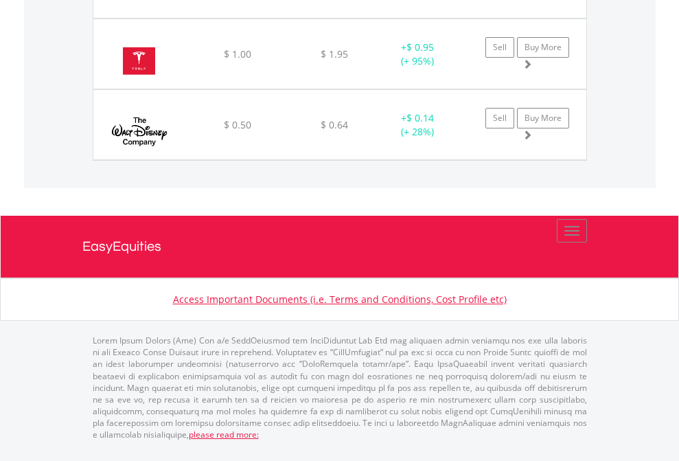 Image resolution: width=679 pixels, height=461 pixels. What do you see at coordinates (139, 131) in the screenshot?
I see `img: EQU.US.DIS.png` at bounding box center [139, 131].